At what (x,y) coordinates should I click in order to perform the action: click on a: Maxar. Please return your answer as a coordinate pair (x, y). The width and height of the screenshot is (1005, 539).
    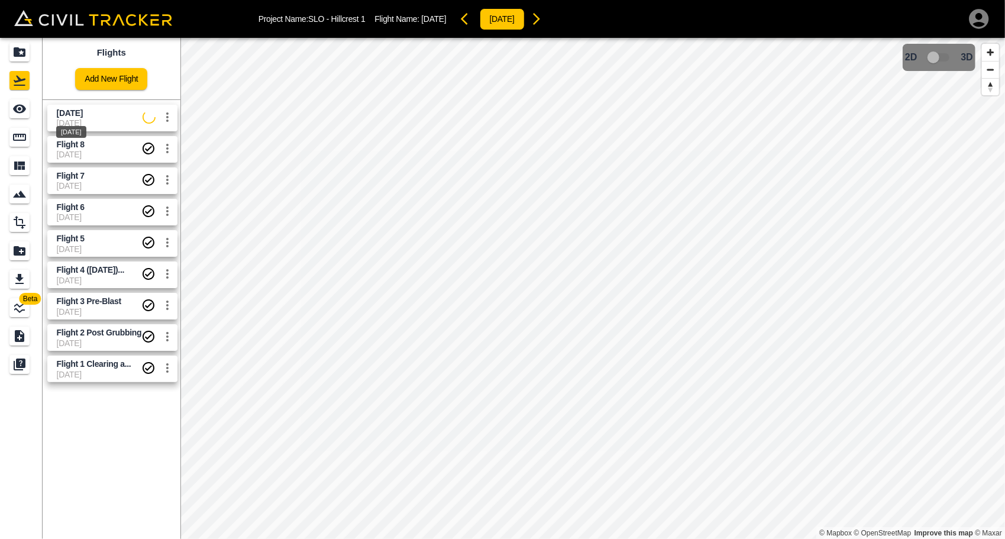
    Looking at the image, I should click on (989, 533).